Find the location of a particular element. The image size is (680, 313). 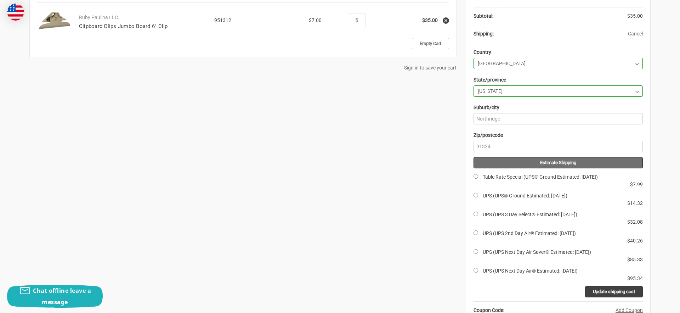

label: $14.32 is located at coordinates (635, 203).